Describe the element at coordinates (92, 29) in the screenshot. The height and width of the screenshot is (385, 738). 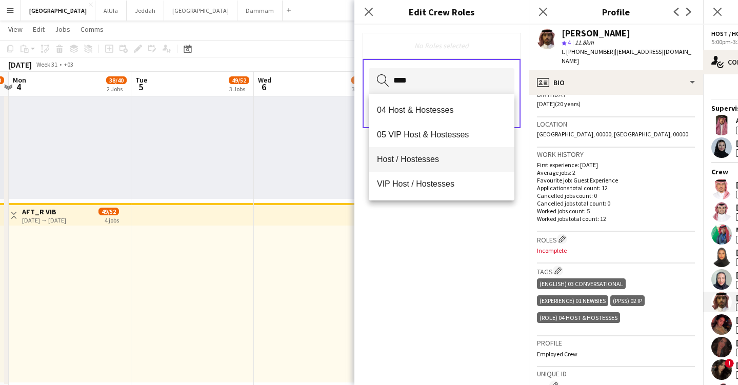
I see `a: Comms` at that location.